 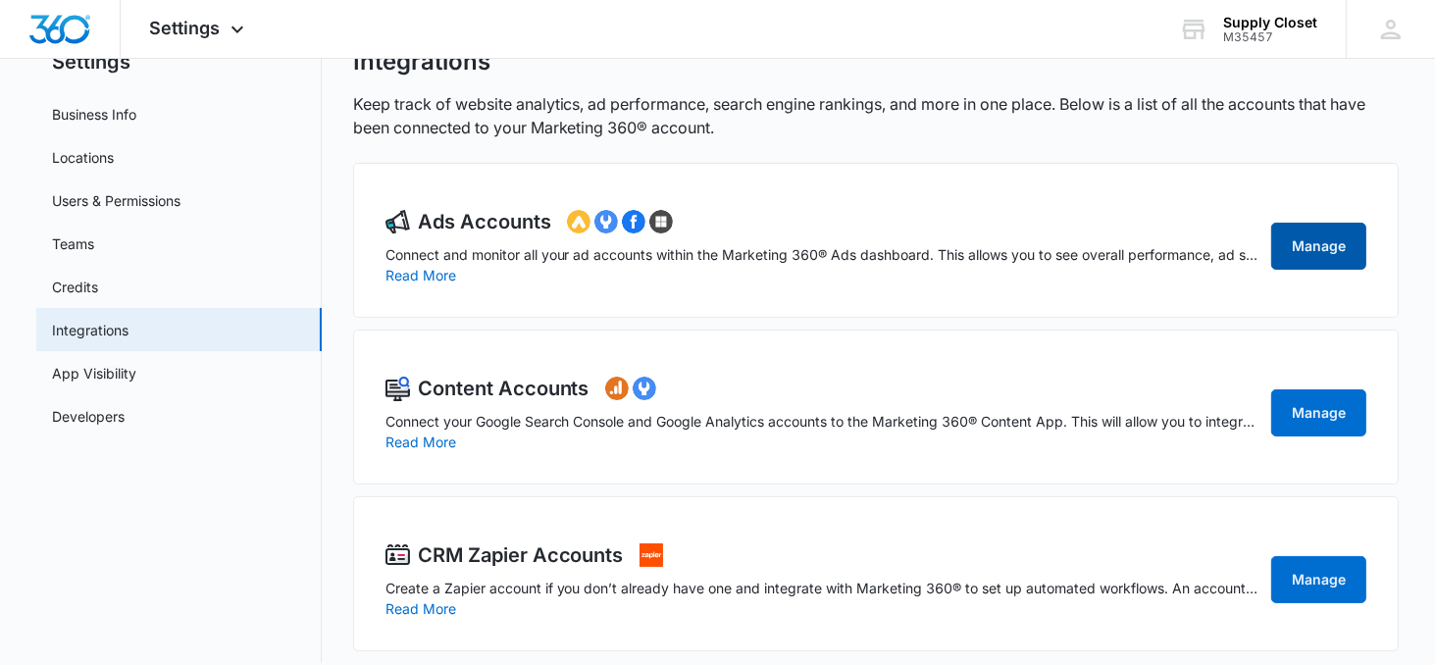 I want to click on p: Connect and monitor all your ad accounts within the Marketing 360® Ads dashboard. This allows you..., so click(x=823, y=254).